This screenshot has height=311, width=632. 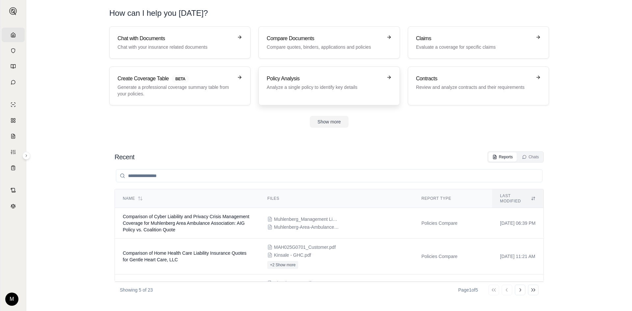 What do you see at coordinates (175, 90) in the screenshot?
I see `p: Generate a professional coverage summary table from your policies.` at bounding box center [175, 90].